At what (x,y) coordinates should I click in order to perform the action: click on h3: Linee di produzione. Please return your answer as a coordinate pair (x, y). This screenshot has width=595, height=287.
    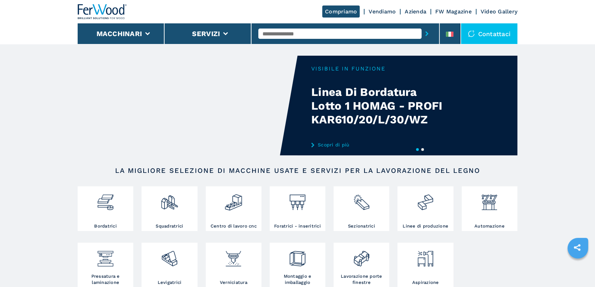
    Looking at the image, I should click on (425, 226).